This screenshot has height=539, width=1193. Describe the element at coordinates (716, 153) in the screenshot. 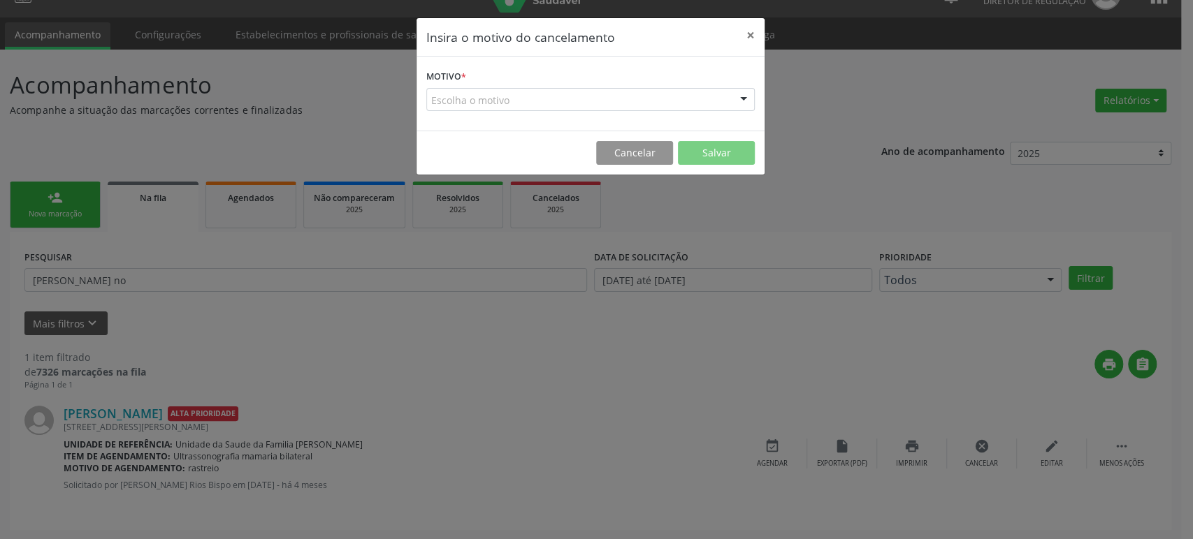

I see `button: Salvar` at that location.